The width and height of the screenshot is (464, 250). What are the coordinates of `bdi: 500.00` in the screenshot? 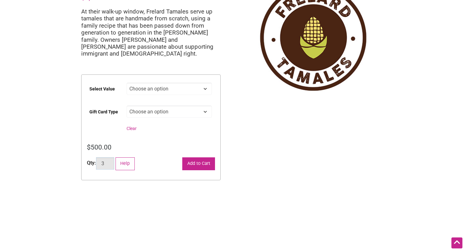 It's located at (99, 147).